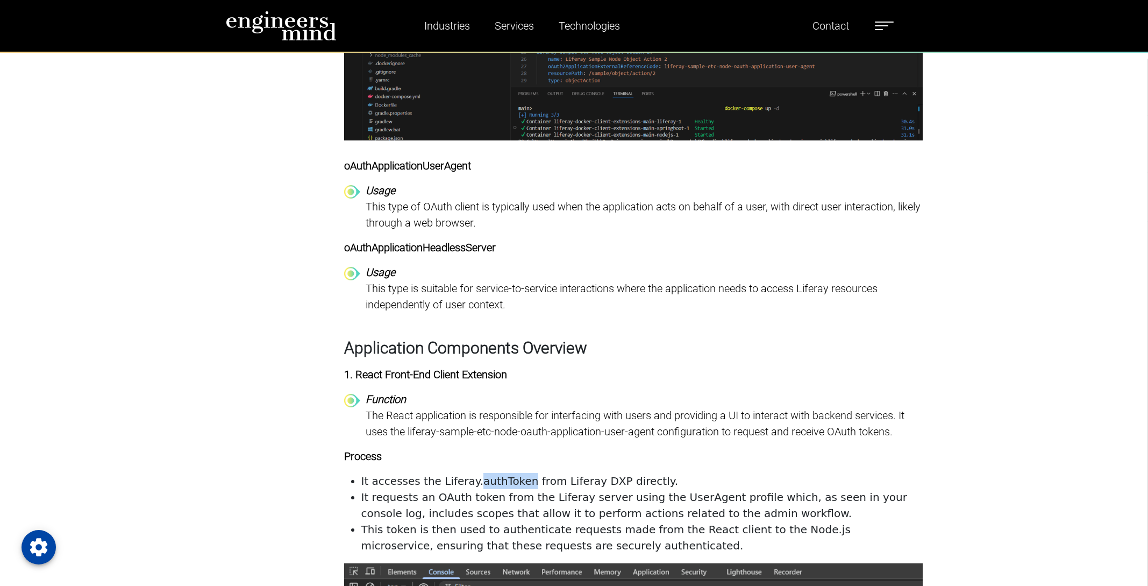 The image size is (1148, 586). What do you see at coordinates (425, 374) in the screenshot?
I see `strong: 1. React Front-End Client Extension` at bounding box center [425, 374].